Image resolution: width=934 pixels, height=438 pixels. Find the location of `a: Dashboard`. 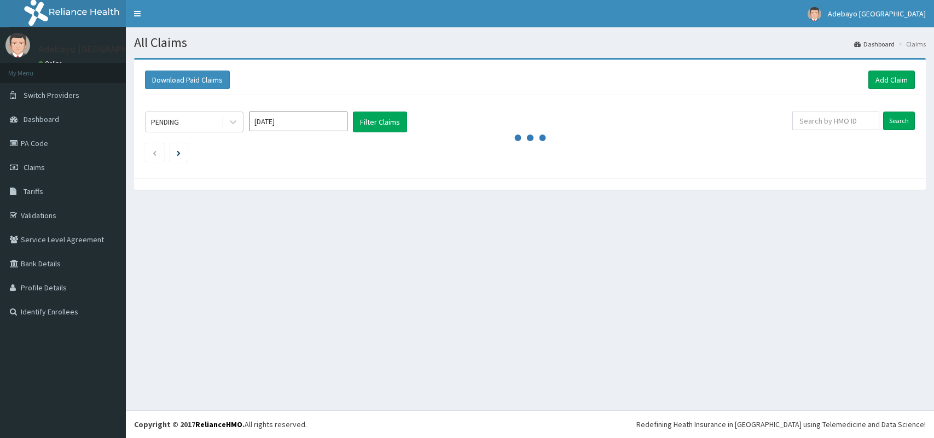

a: Dashboard is located at coordinates (874, 44).